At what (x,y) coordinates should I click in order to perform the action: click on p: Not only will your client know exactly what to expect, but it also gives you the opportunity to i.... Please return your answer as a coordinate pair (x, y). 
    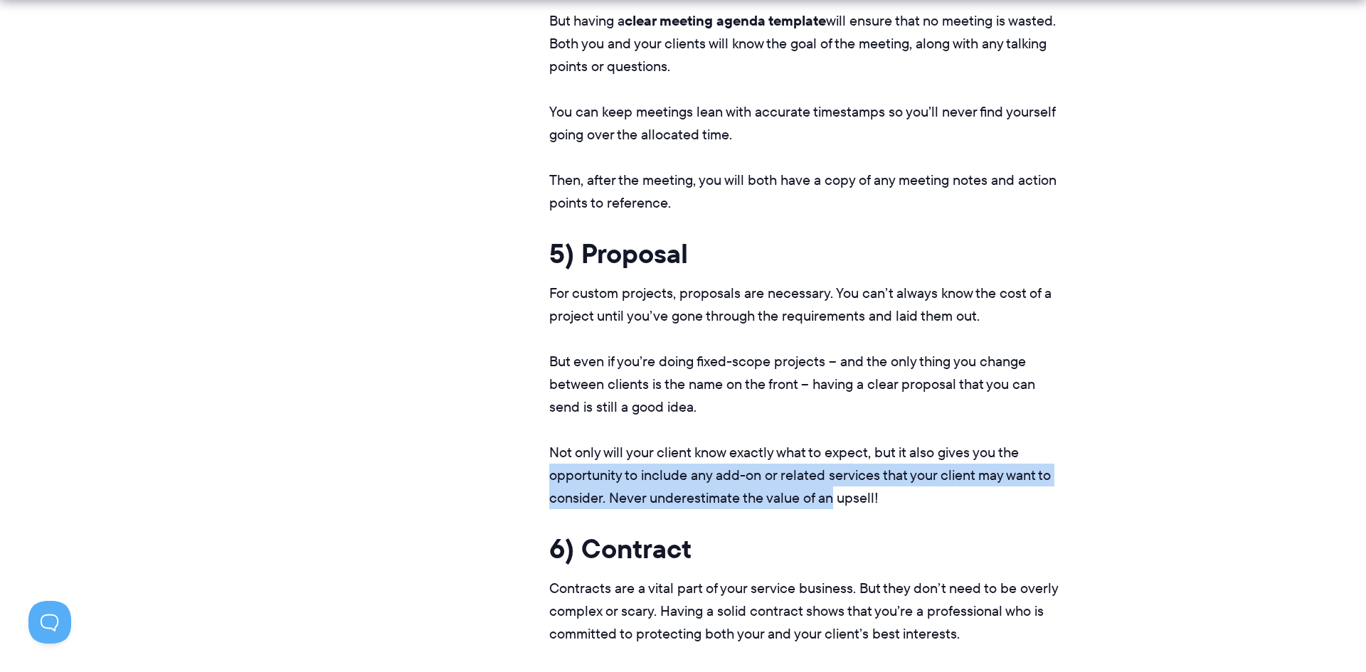
    Looking at the image, I should click on (807, 475).